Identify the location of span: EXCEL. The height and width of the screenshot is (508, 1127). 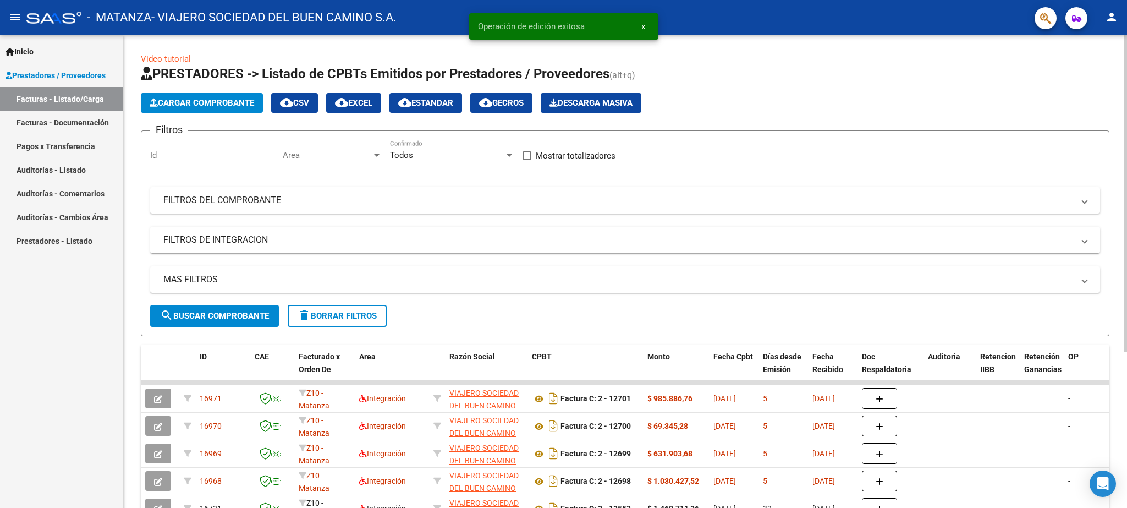
(354, 103).